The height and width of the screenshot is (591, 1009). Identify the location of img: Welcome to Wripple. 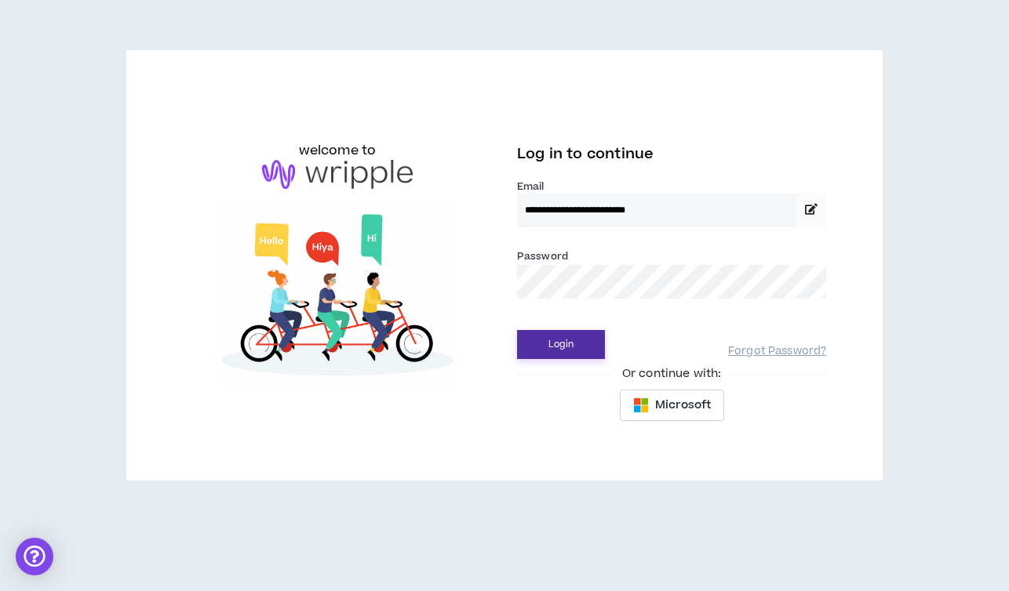
(337, 297).